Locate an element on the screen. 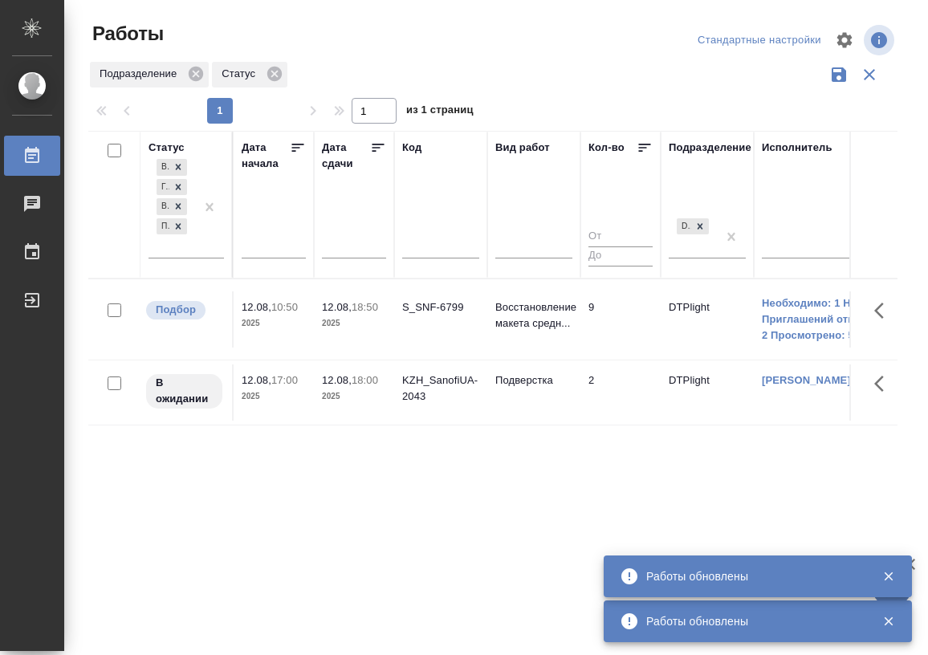 The height and width of the screenshot is (655, 928). div: KZH_SanofiUA-2043 is located at coordinates (441, 388).